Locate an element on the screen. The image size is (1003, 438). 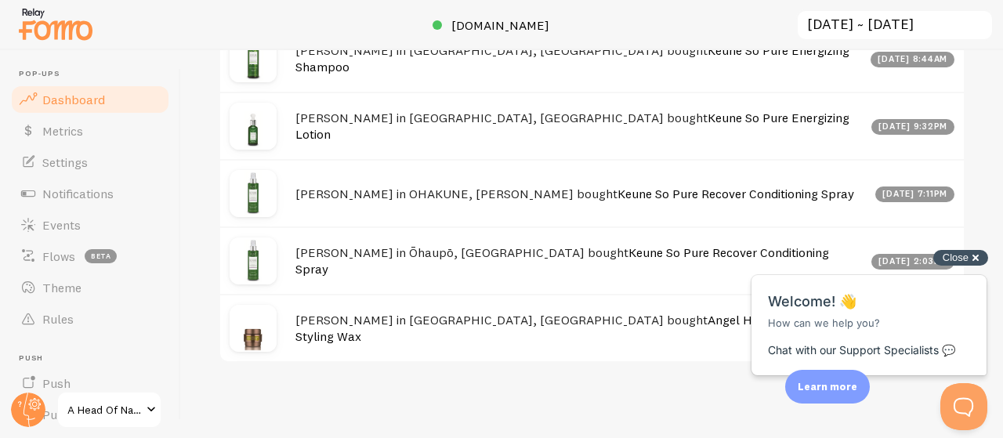
span: Events is located at coordinates (61, 225).